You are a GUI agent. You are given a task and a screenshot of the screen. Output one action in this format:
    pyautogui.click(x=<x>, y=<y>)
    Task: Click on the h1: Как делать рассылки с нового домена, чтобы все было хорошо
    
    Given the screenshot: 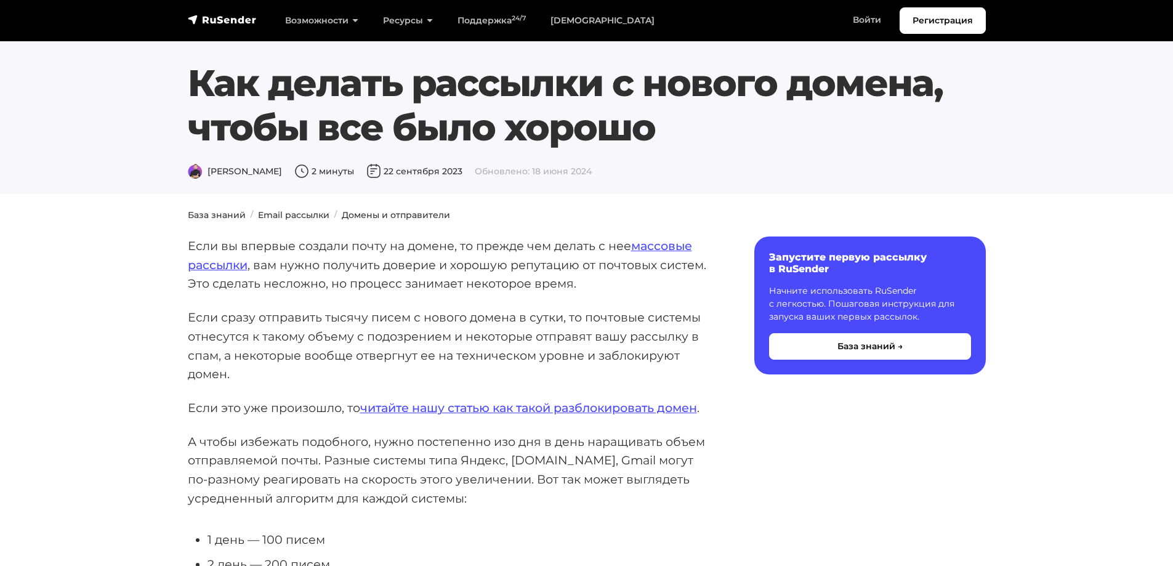 What is the action you would take?
    pyautogui.click(x=587, y=105)
    